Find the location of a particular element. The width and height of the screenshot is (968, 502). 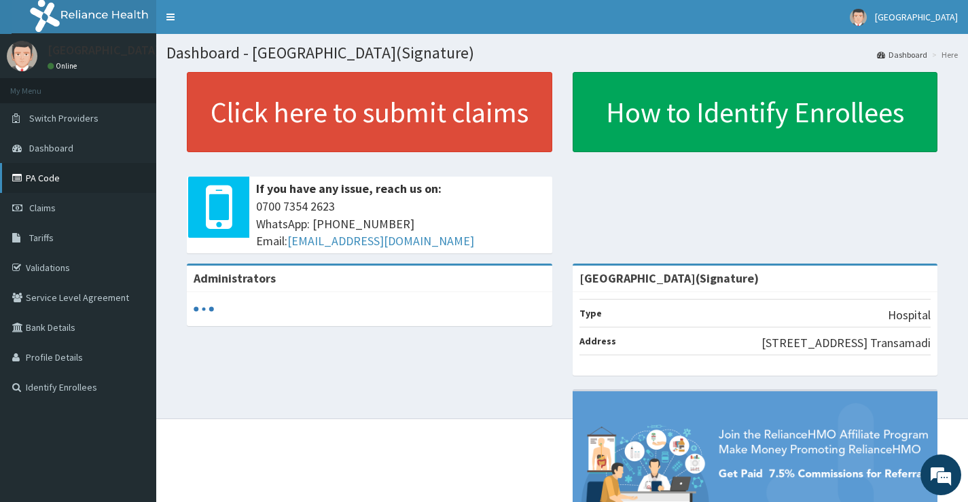

p: Hospital is located at coordinates (909, 315).